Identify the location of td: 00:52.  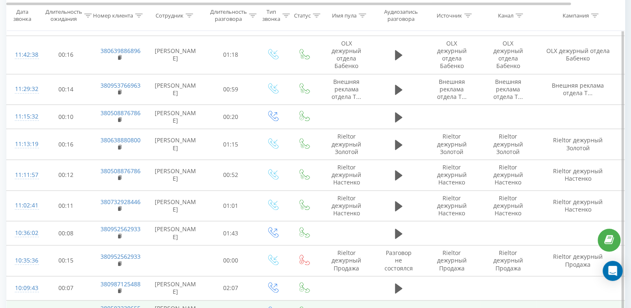
(231, 175).